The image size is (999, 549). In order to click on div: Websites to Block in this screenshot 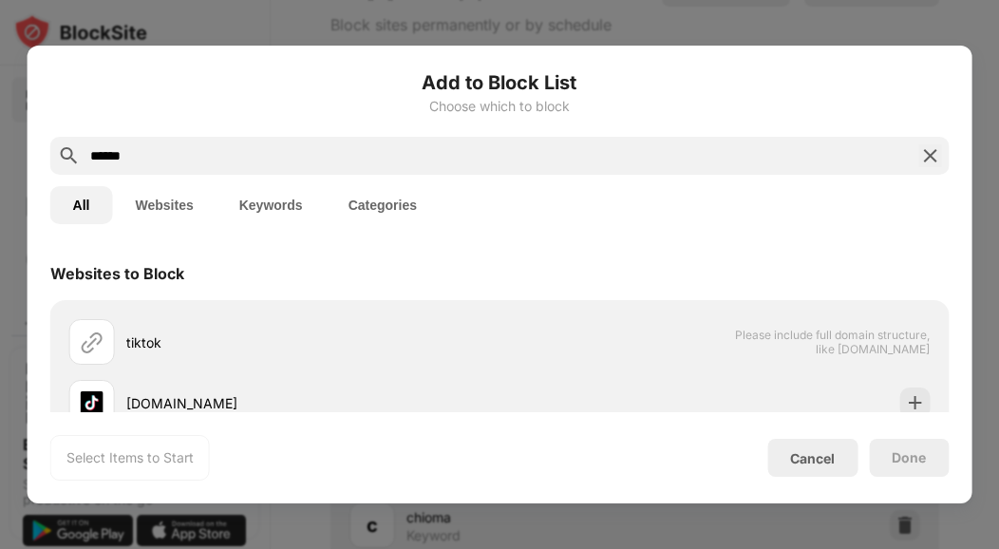, I will do `click(117, 273)`.